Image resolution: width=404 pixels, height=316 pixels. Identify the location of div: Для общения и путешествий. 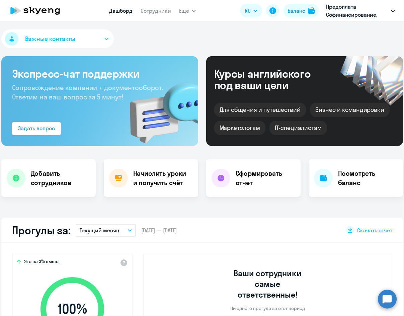
(260, 110).